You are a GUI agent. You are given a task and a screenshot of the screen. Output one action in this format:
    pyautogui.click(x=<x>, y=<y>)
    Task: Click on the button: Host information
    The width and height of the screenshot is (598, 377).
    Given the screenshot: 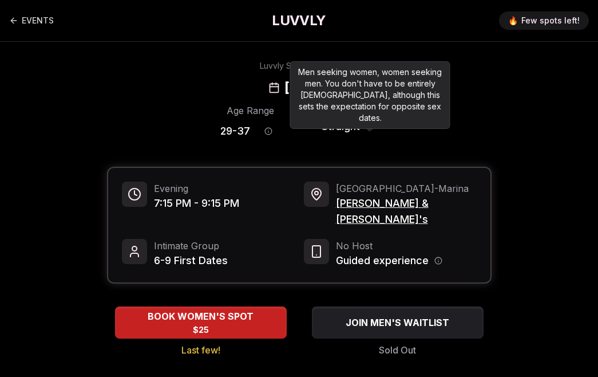 What is the action you would take?
    pyautogui.click(x=438, y=260)
    